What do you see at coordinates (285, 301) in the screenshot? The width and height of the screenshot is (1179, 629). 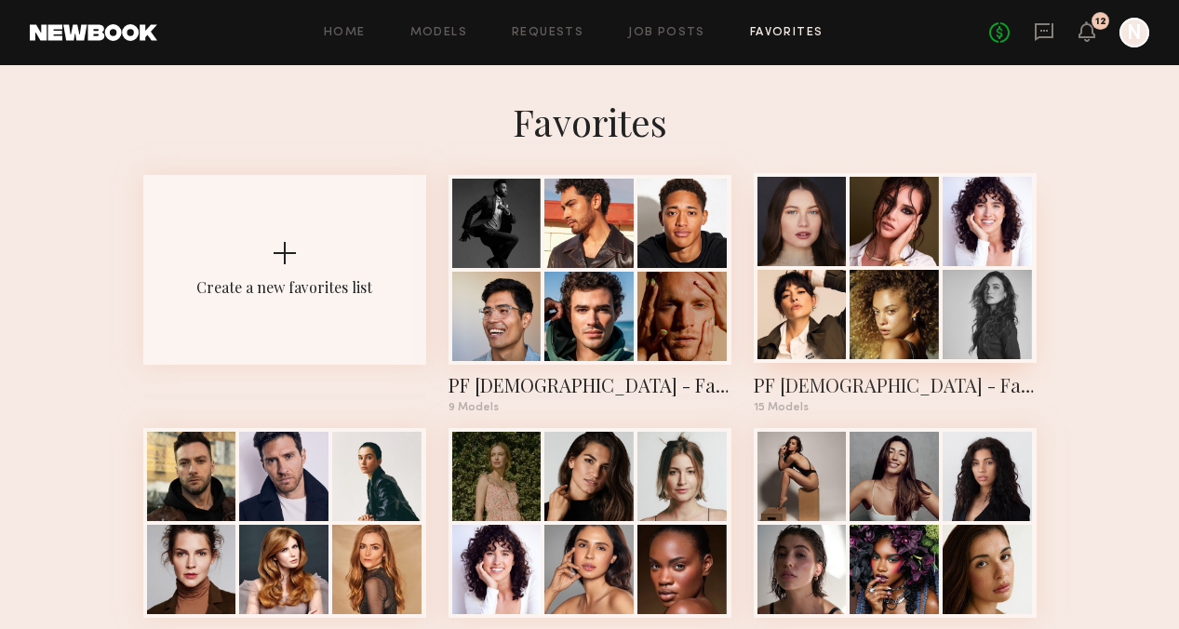 I see `button: Create a new favorites list` at bounding box center [285, 301].